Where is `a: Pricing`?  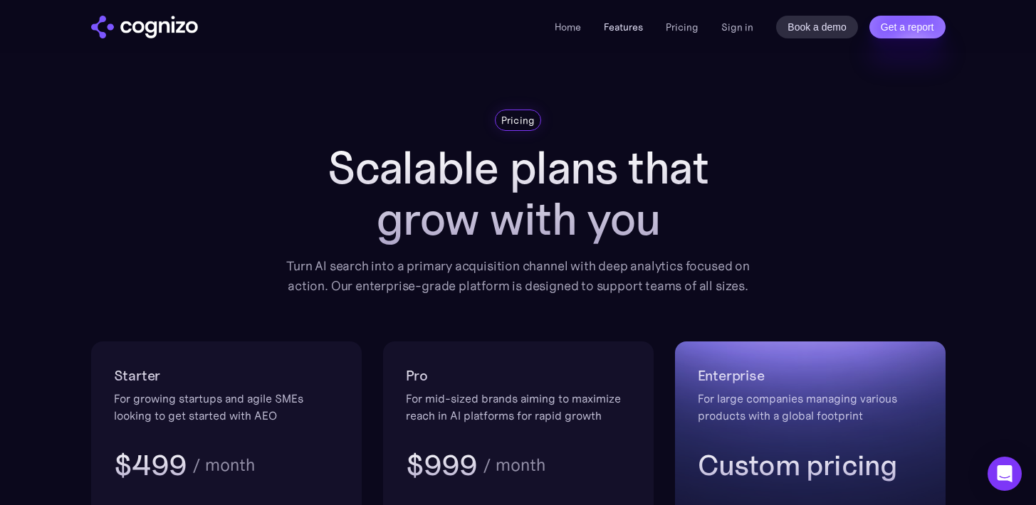 a: Pricing is located at coordinates (682, 27).